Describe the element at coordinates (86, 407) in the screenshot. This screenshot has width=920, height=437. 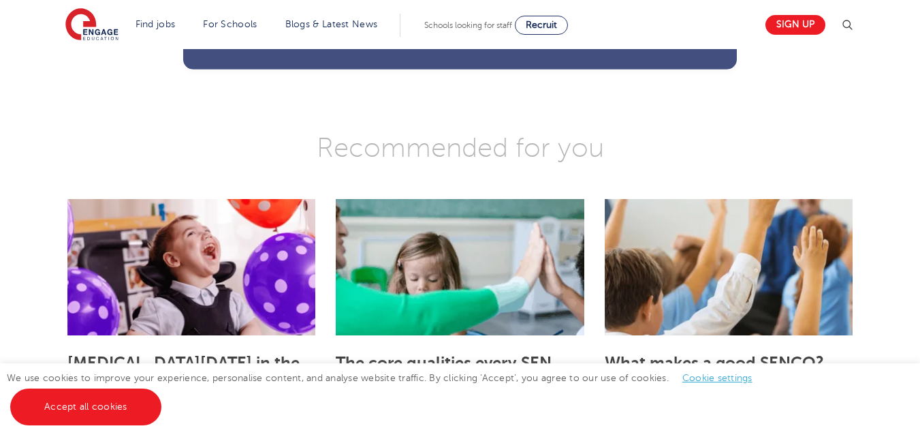
I see `a: Accept all cookies` at that location.